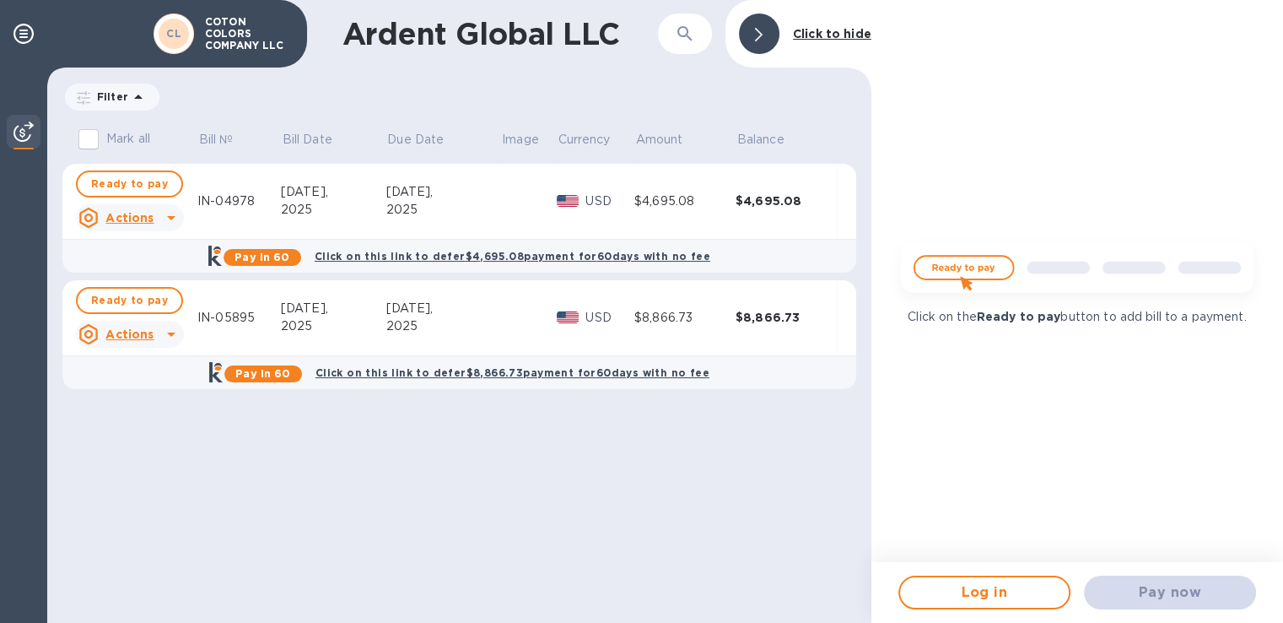  Describe the element at coordinates (761, 139) in the screenshot. I see `p: Balance` at that location.